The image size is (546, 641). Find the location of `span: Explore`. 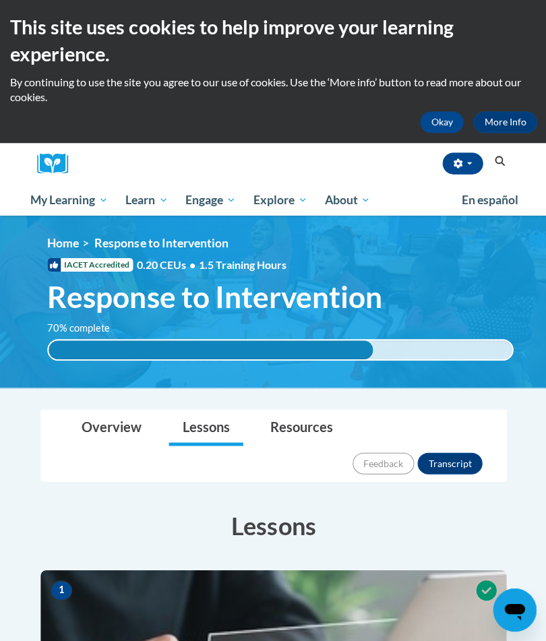

span: Explore is located at coordinates (280, 199).